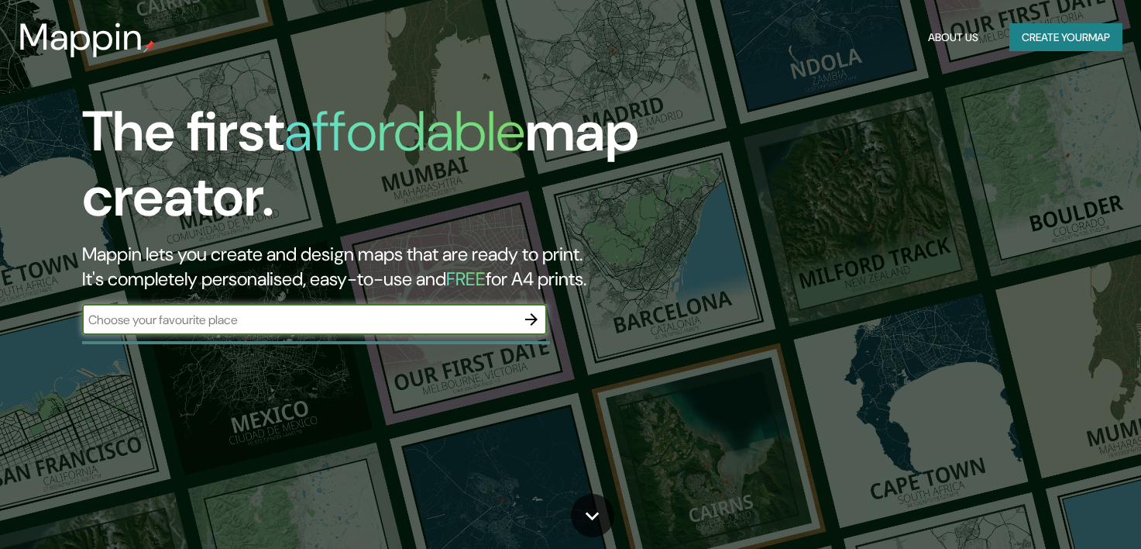  Describe the element at coordinates (367, 267) in the screenshot. I see `h2: Mappin lets you create and design maps that are ready to print. It's completely personalised, eas...` at that location.